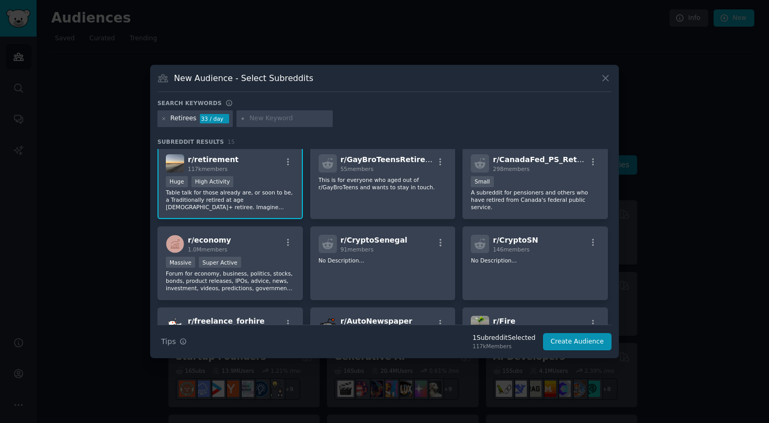  What do you see at coordinates (212, 182) in the screenshot?
I see `div: High Activity` at bounding box center [212, 182].